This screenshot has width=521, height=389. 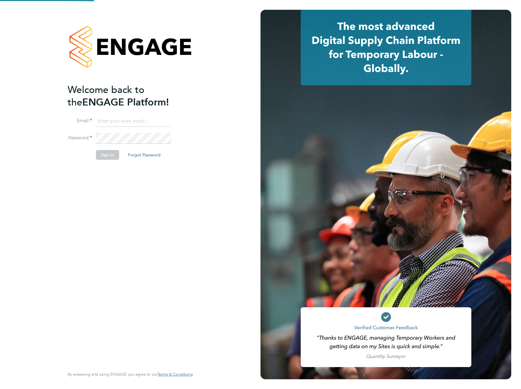 I want to click on button: Sign In, so click(x=107, y=155).